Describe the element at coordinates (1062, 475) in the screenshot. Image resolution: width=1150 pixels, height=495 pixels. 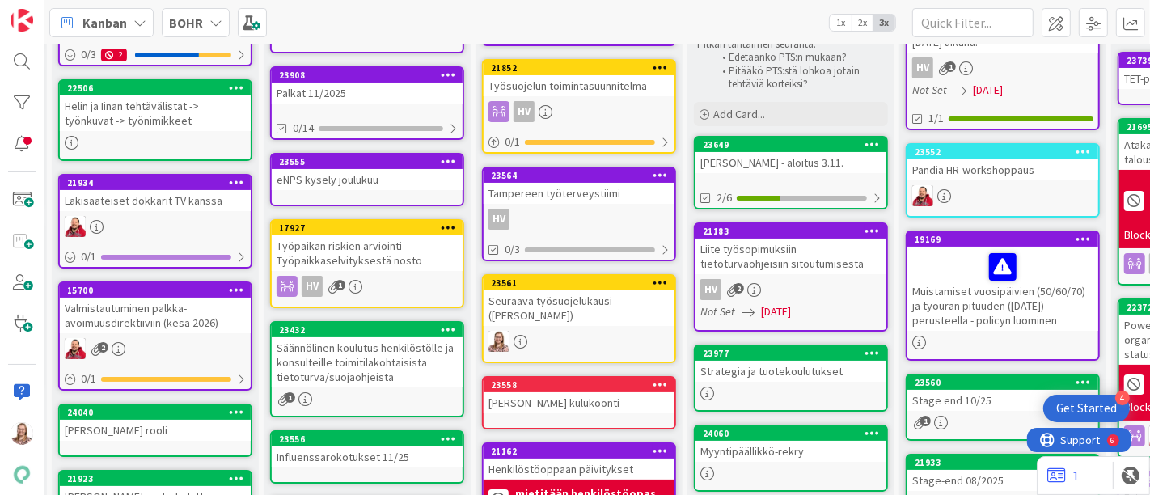
I see `a: 1` at that location.